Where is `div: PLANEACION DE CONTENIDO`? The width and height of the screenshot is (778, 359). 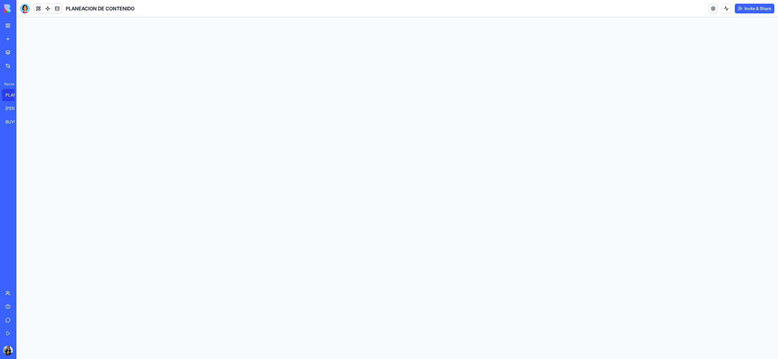 div: PLANEACION DE CONTENIDO is located at coordinates (14, 95).